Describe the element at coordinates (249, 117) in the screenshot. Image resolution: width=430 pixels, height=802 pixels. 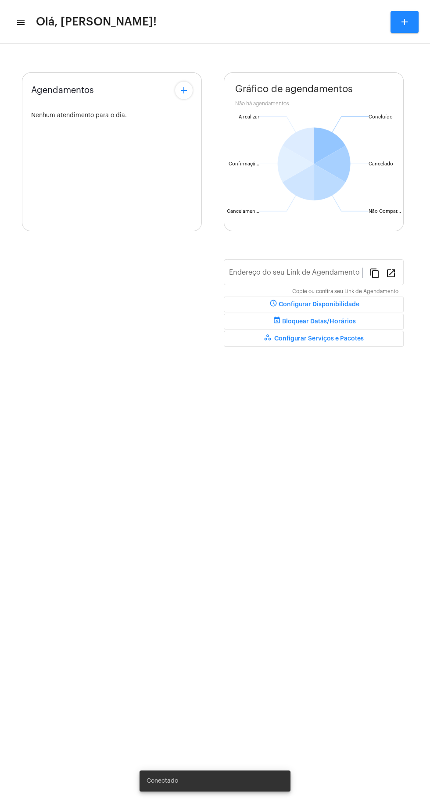
I see `text: A realizar` at that location.